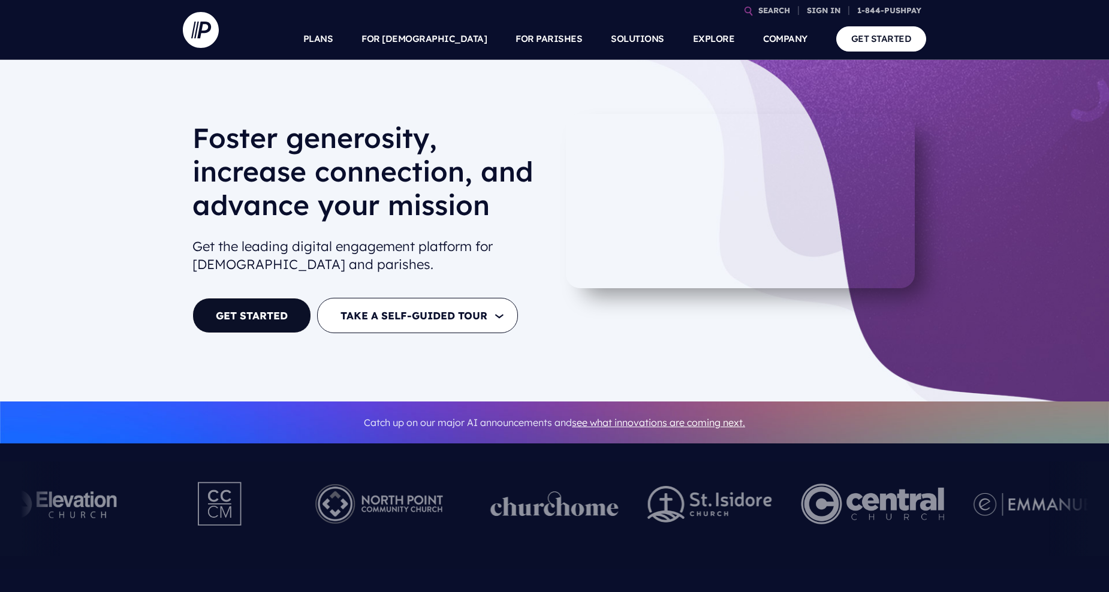 This screenshot has width=1109, height=592. Describe the element at coordinates (549, 39) in the screenshot. I see `a: FOR PARISHES` at that location.